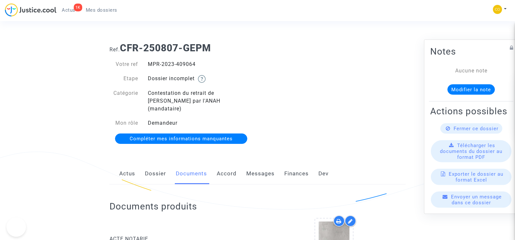 The height and width of the screenshot is (240, 515). I want to click on div: 1K, so click(78, 7).